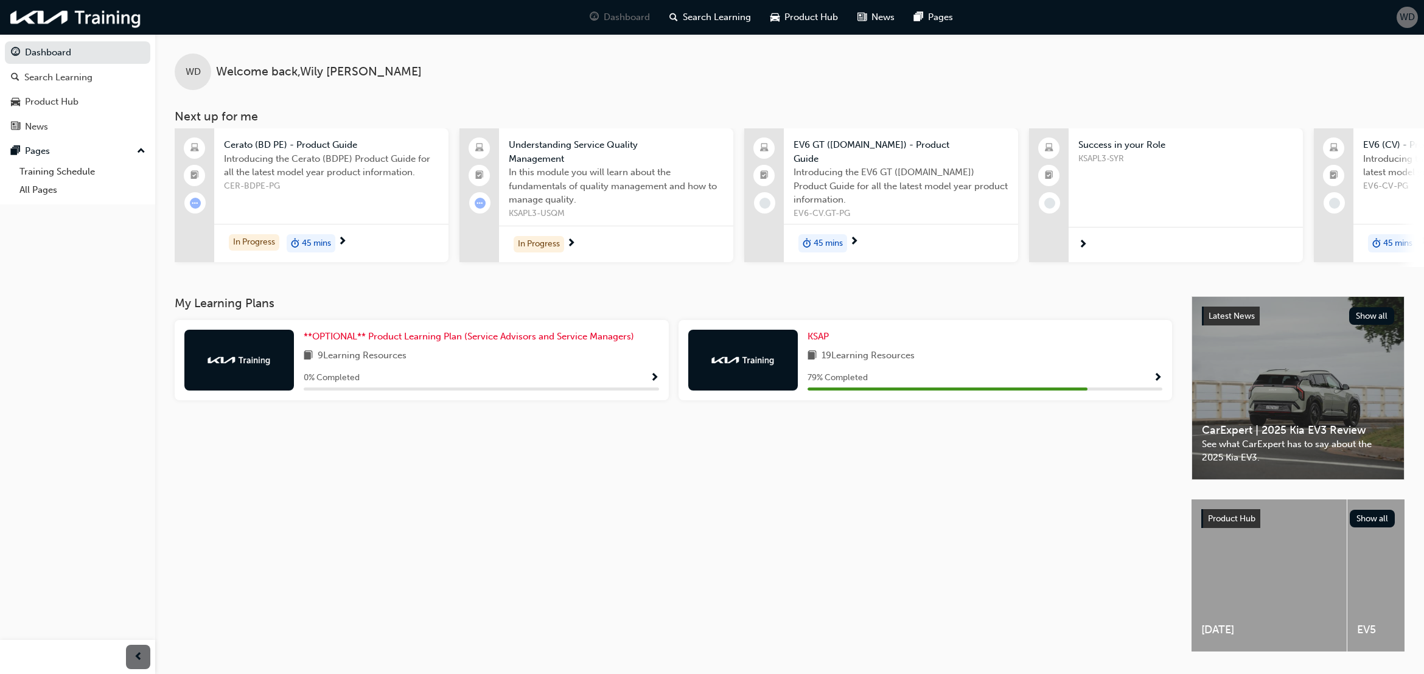 The image size is (1424, 674). What do you see at coordinates (82, 172) in the screenshot?
I see `a: Training Schedule` at bounding box center [82, 172].